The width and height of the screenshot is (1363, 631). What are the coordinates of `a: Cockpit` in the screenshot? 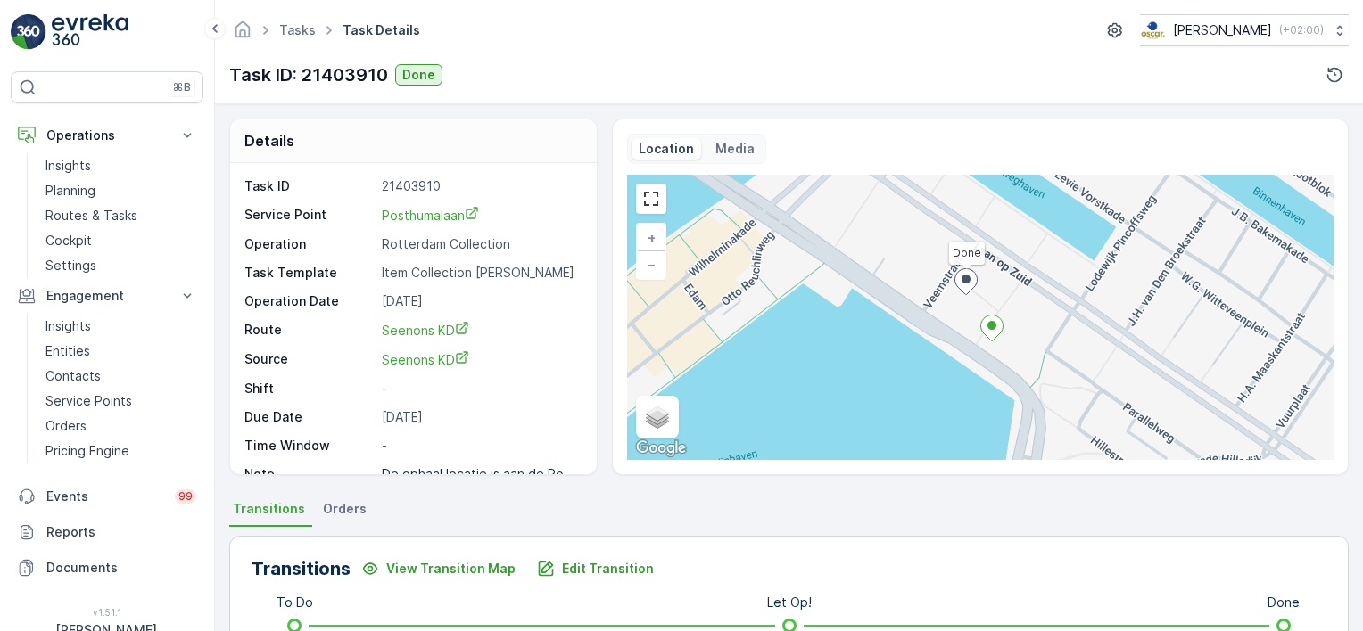 It's located at (120, 241).